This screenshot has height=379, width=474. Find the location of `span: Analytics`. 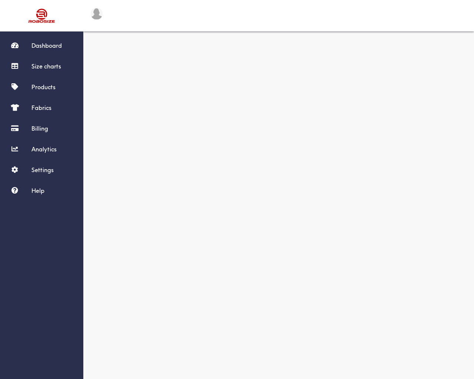

span: Analytics is located at coordinates (44, 149).